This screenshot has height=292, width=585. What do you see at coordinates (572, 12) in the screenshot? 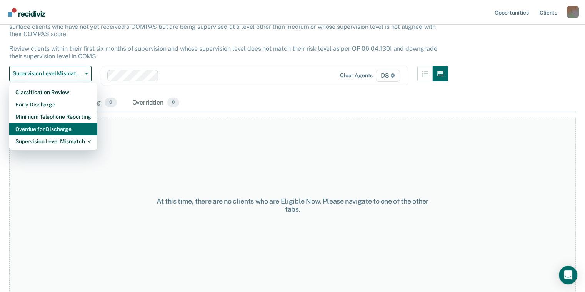
I see `button: Profile dropdown button` at bounding box center [572, 12].